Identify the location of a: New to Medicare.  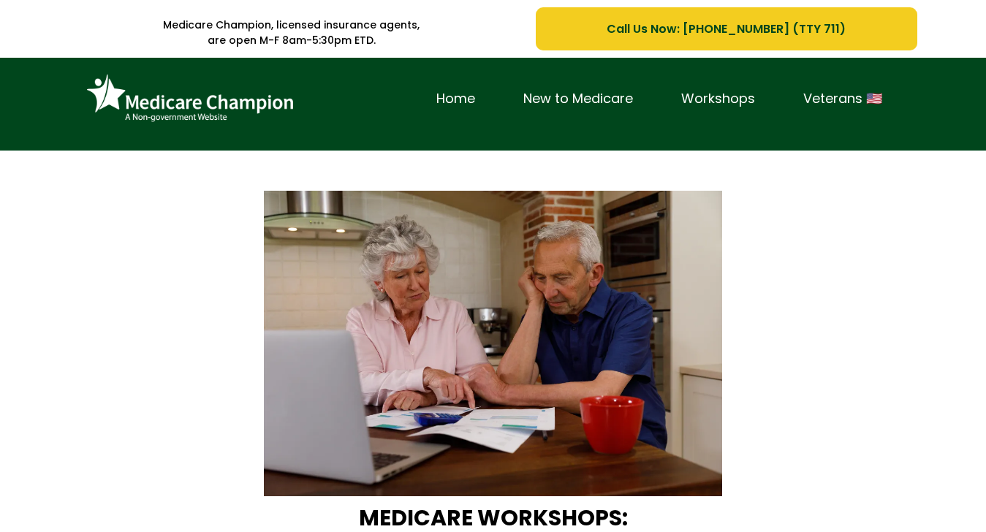
(578, 99).